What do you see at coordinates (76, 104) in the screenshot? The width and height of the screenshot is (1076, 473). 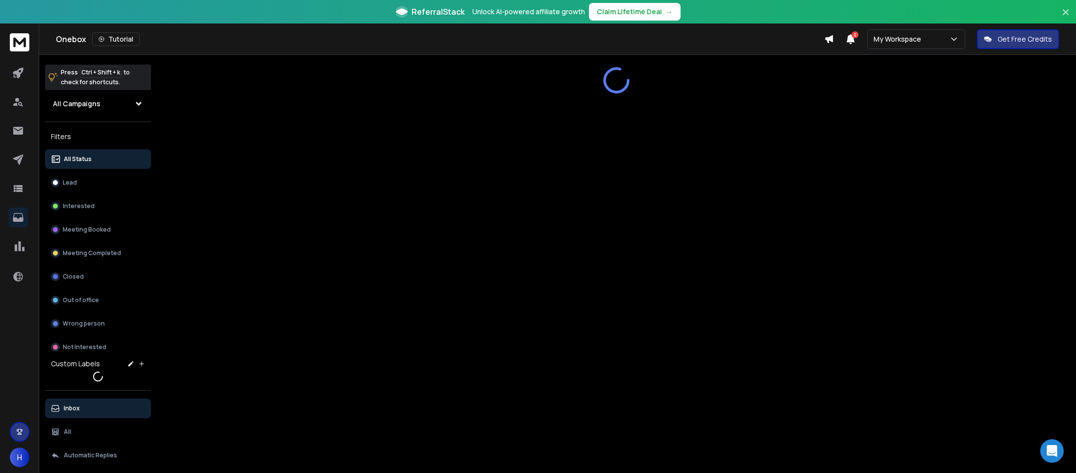 I see `h1: All Campaigns` at bounding box center [76, 104].